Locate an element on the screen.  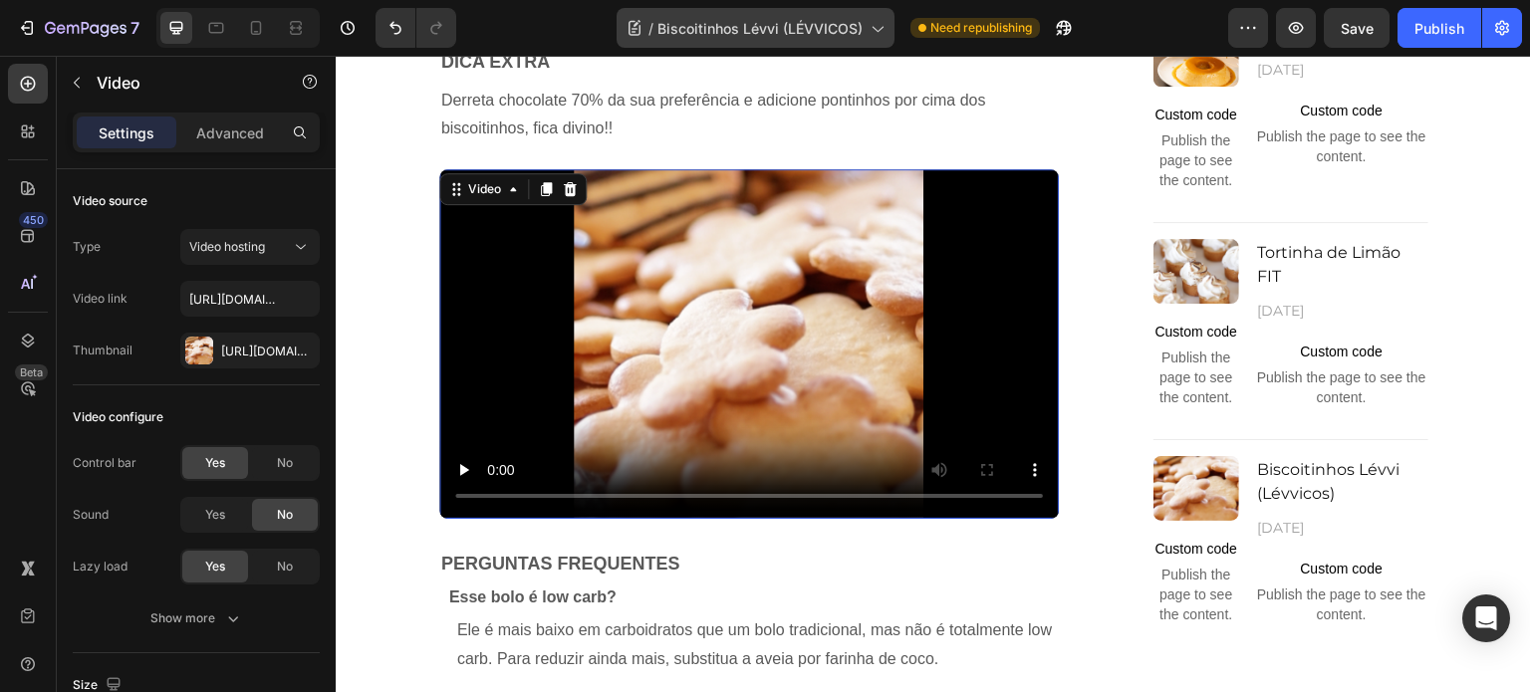
input: Insert video url here is located at coordinates (250, 299).